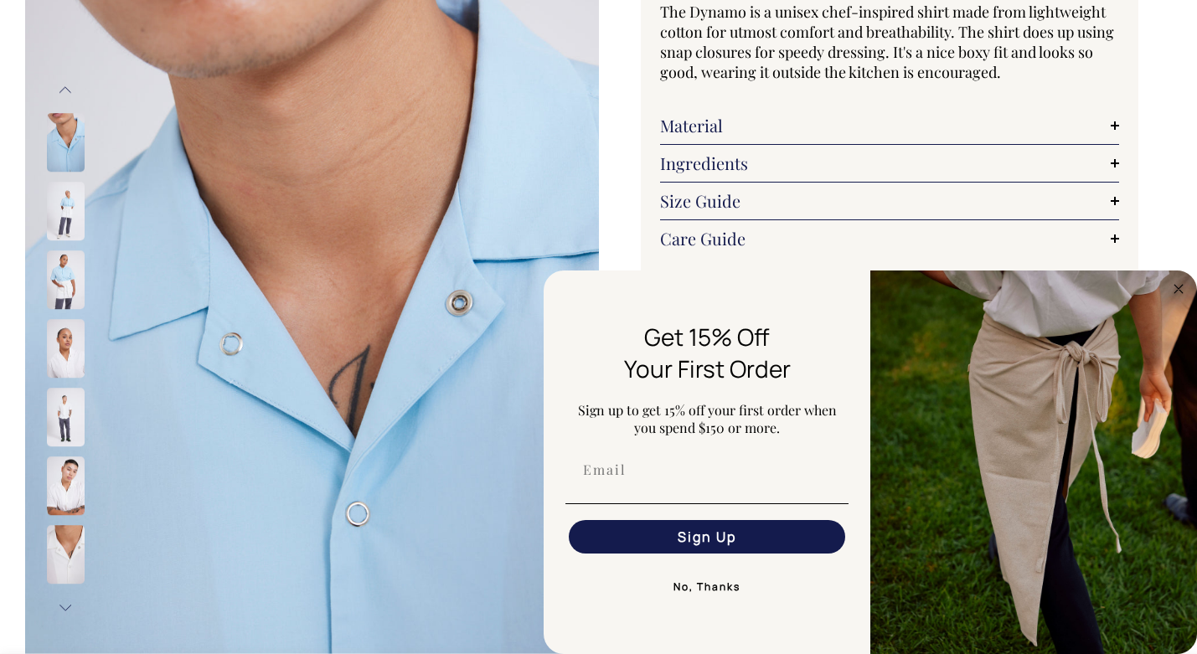 The image size is (1197, 654). I want to click on img: underline, so click(707, 504).